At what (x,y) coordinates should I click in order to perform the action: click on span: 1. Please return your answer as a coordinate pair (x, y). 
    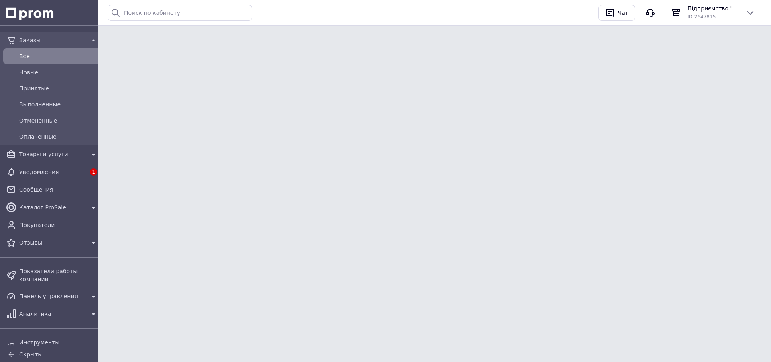
    Looking at the image, I should click on (94, 172).